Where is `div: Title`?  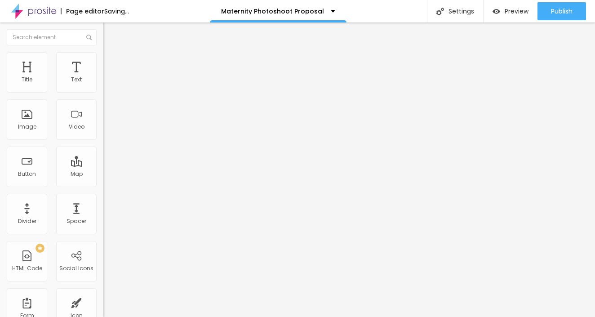 div: Title is located at coordinates (27, 80).